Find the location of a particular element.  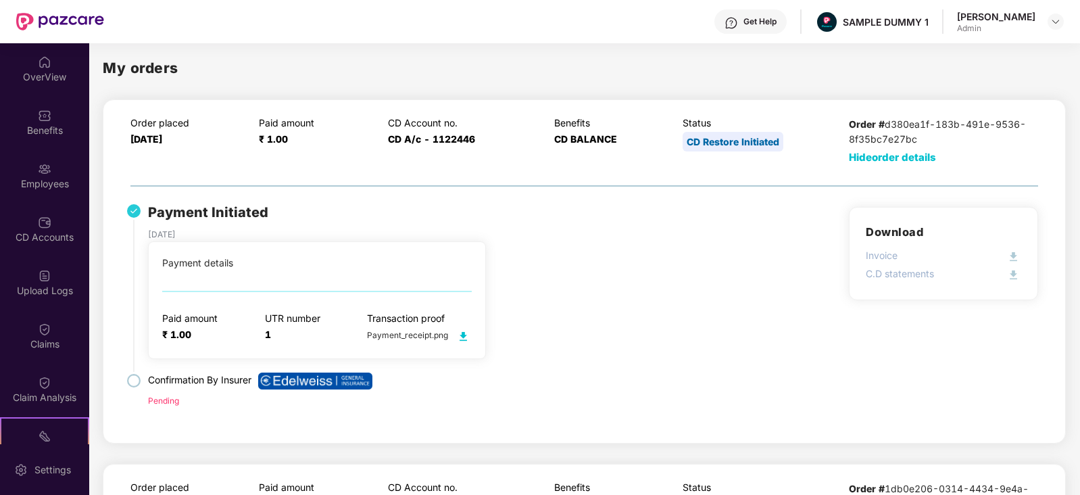

img: svg+xml;base64,PHN2ZyBpZD0iSG9tZSIgeG1sbnM9Imh0dHA6Ly93d3cudzMub3JnLzIwMDAvc3ZnIiB3aWR0aD0iMjAiIG... is located at coordinates (45, 62).